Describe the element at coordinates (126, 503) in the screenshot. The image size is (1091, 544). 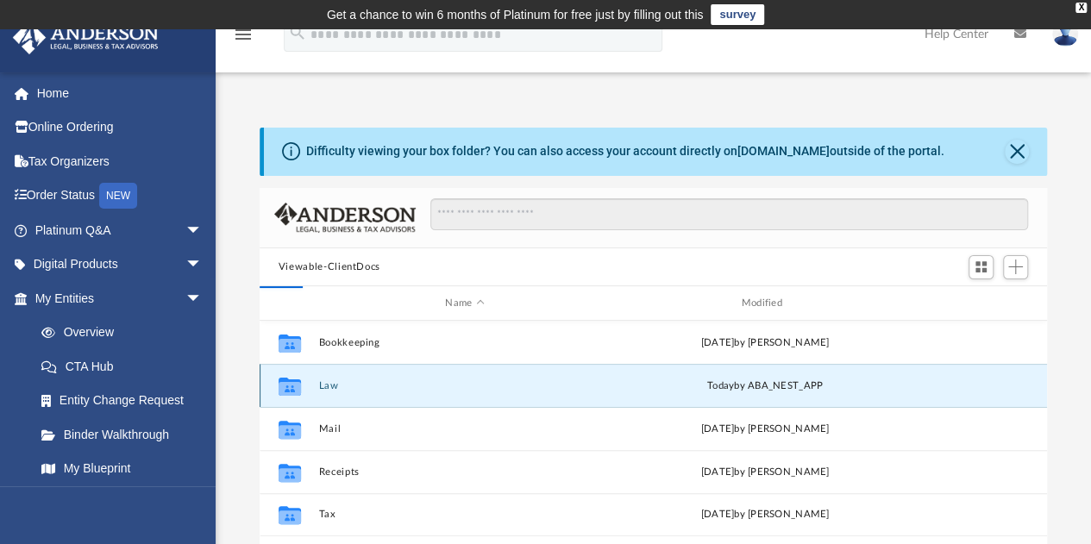
I see `a: Tax Due Dates` at that location.